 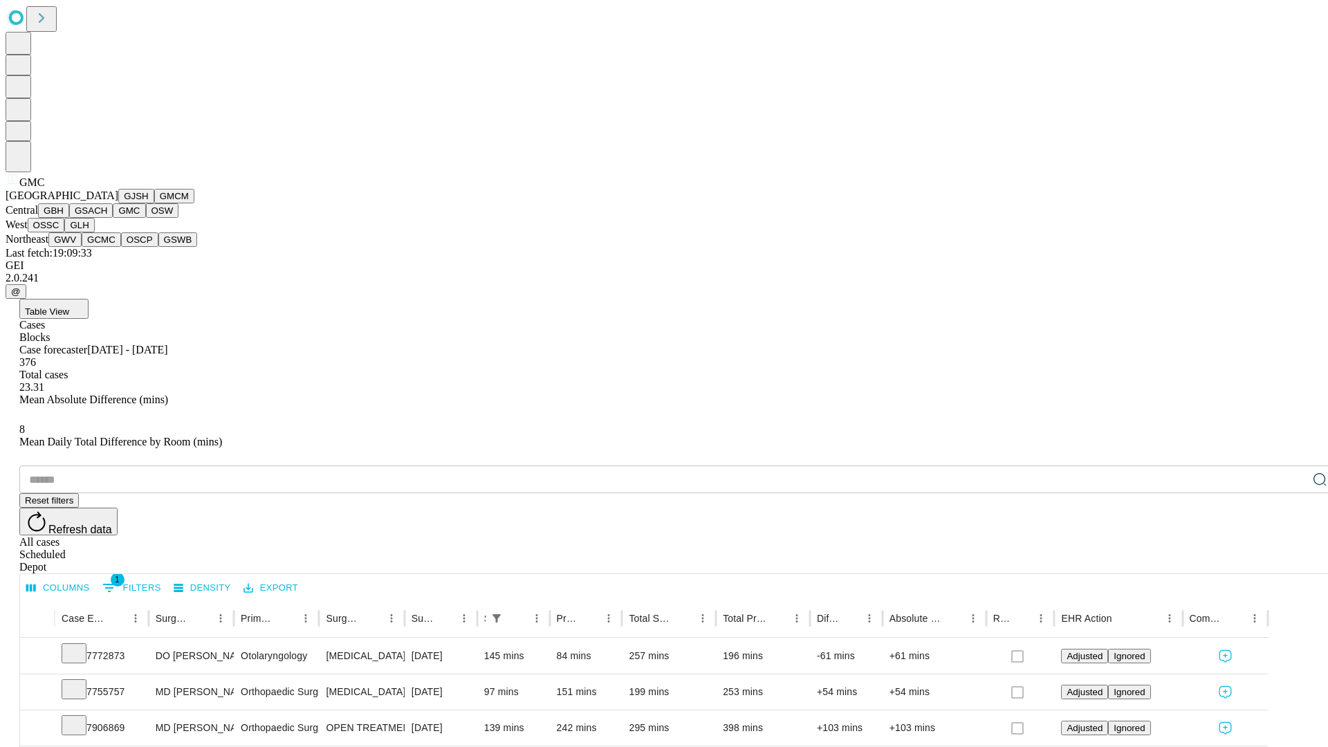 I want to click on button: GSACH, so click(x=91, y=210).